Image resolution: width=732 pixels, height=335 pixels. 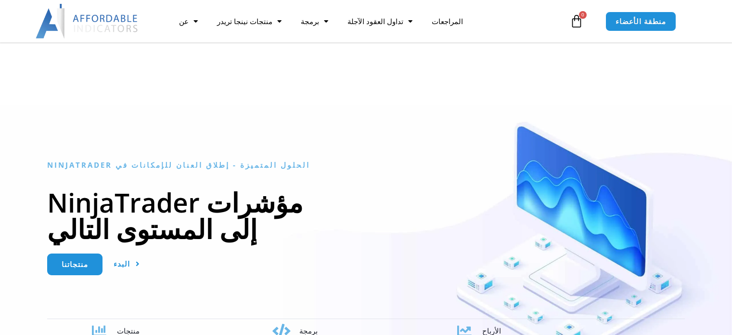 I want to click on a: منطقة الأعضاء, so click(x=641, y=21).